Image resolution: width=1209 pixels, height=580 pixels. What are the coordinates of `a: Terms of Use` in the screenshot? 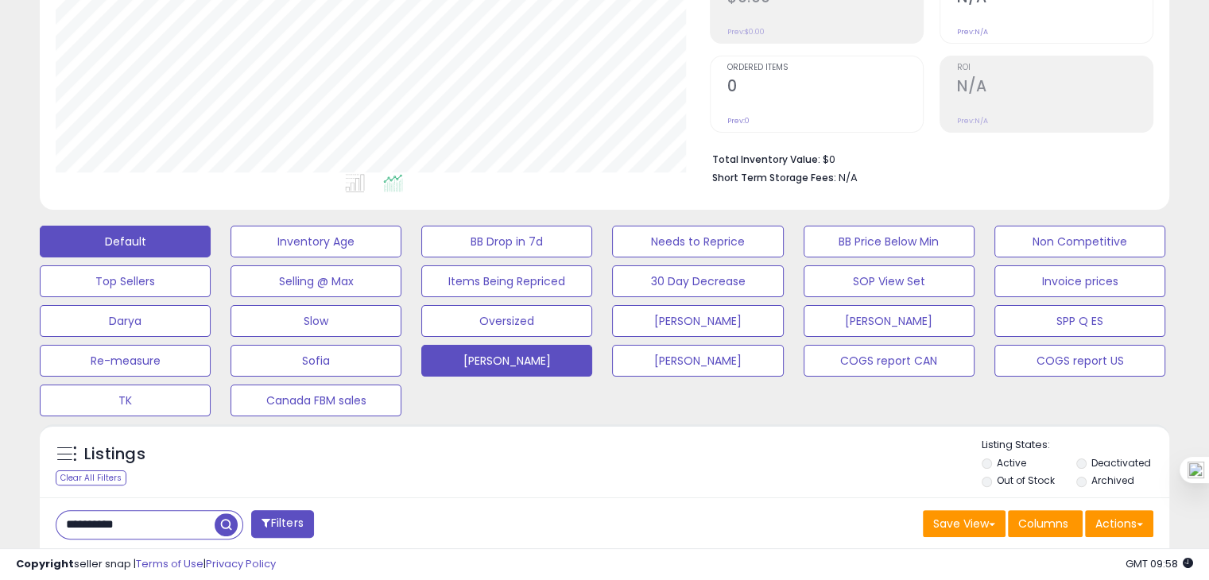 It's located at (169, 564).